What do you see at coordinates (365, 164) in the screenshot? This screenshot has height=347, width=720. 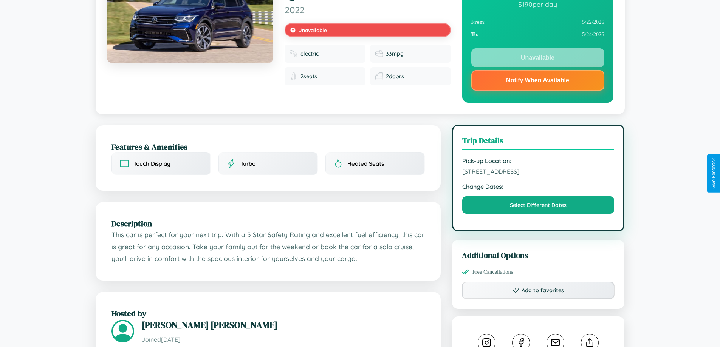 I see `span: Heated Seats` at bounding box center [365, 164].